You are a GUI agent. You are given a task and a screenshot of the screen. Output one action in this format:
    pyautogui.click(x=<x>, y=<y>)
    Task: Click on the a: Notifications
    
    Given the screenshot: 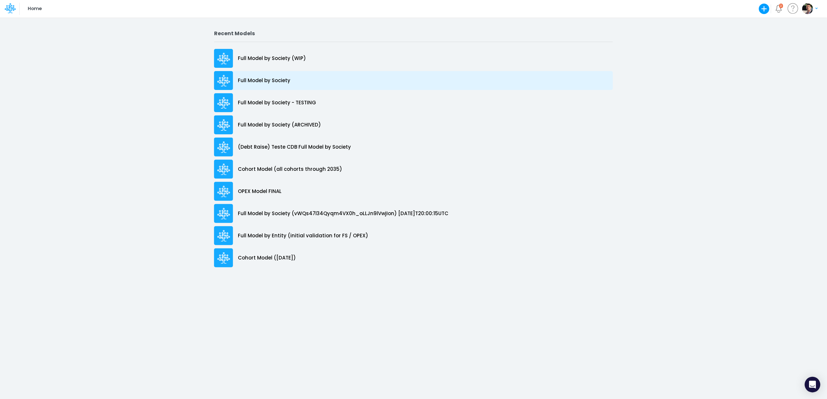 What is the action you would take?
    pyautogui.click(x=779, y=8)
    